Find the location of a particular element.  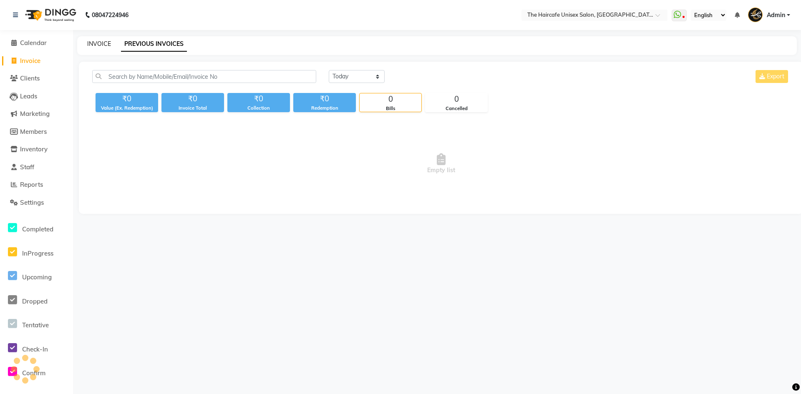

span: Tentative is located at coordinates (35, 325).